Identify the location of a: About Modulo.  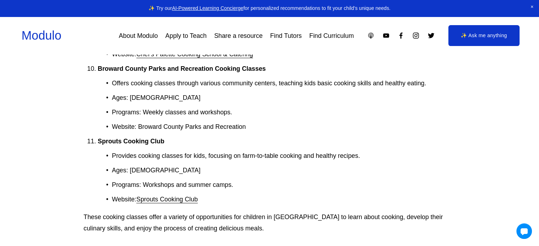
(138, 36).